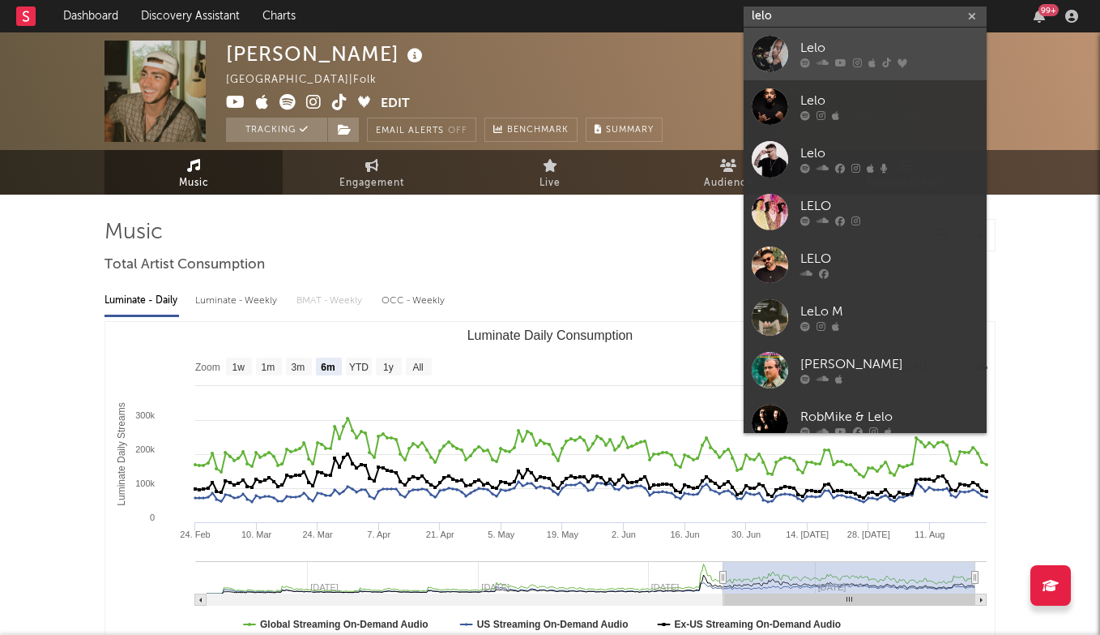 The width and height of the screenshot is (1100, 635). Describe the element at coordinates (268, 367) in the screenshot. I see `text: 1m` at that location.